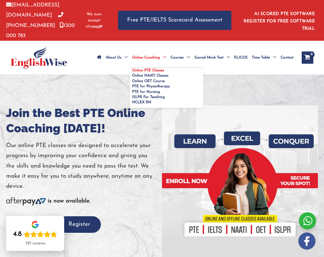 This screenshot has width=324, height=257. What do you see at coordinates (167, 86) in the screenshot?
I see `a: PTE for Physiotherapy` at bounding box center [167, 86].